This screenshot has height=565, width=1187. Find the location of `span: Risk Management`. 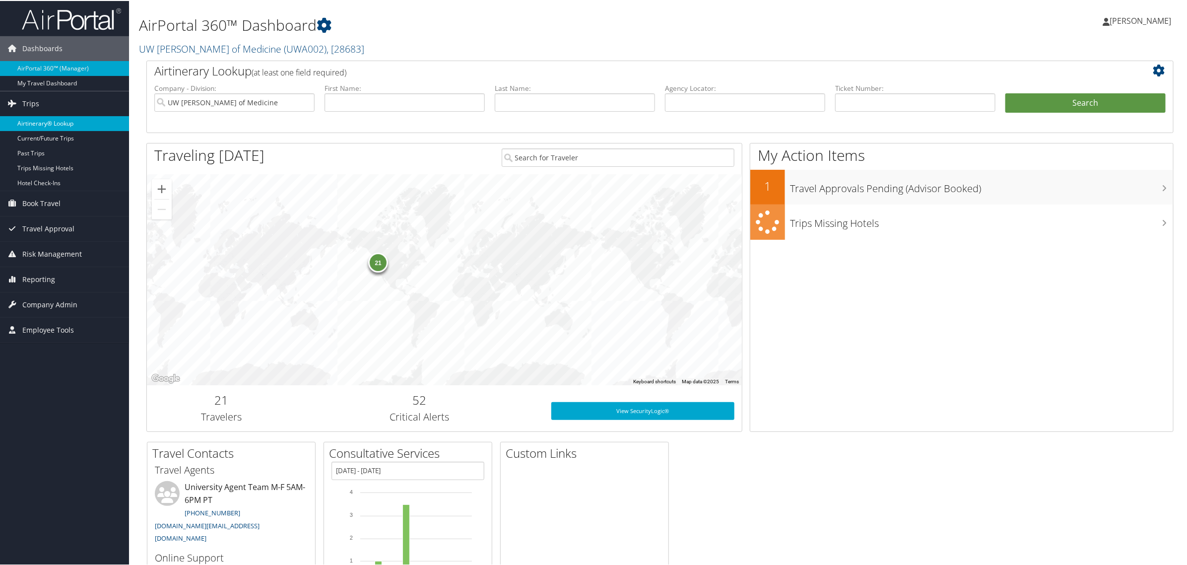

span: Risk Management is located at coordinates (52, 253).